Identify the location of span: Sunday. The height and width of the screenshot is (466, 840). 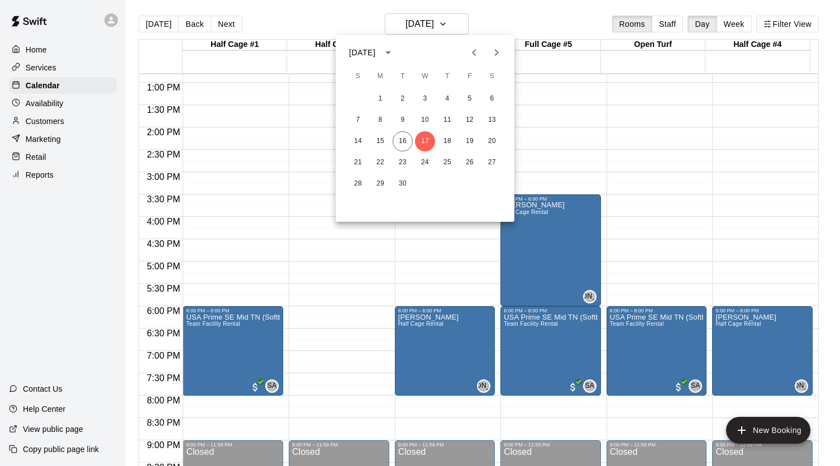
(358, 77).